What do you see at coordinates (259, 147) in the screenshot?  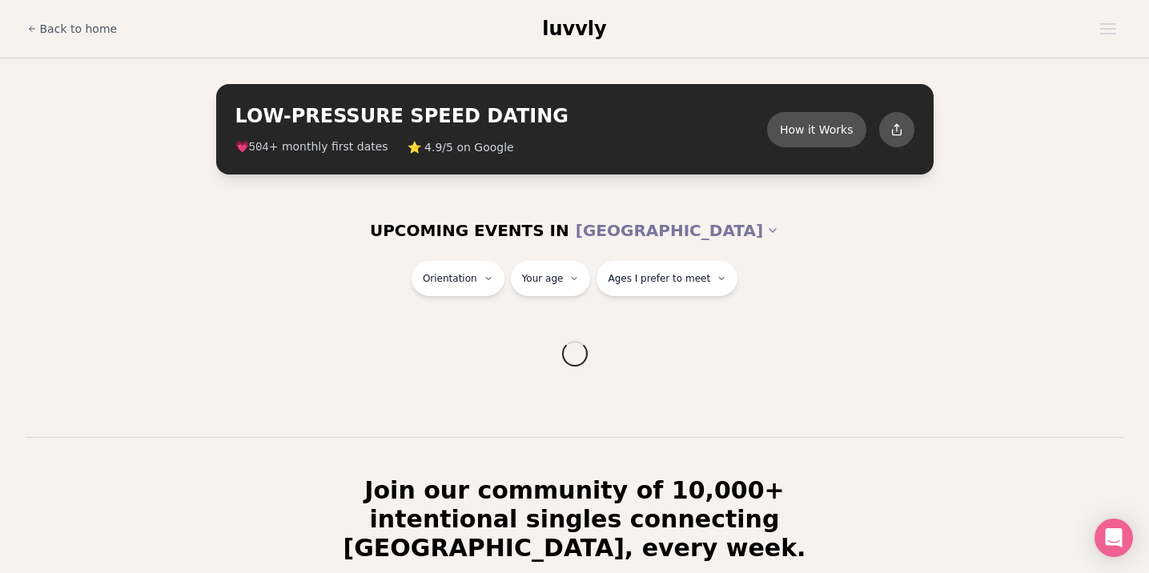 I see `span: 504` at bounding box center [259, 147].